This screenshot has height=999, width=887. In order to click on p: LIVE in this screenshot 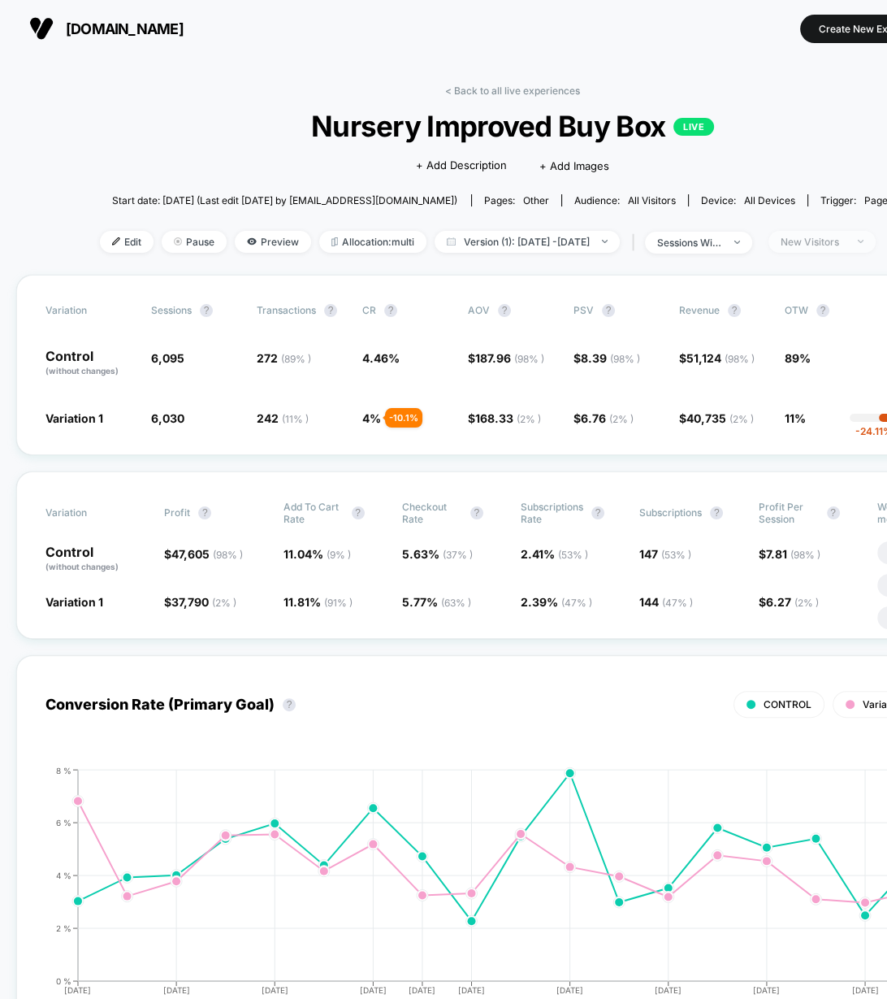, I will do `click(694, 127)`.